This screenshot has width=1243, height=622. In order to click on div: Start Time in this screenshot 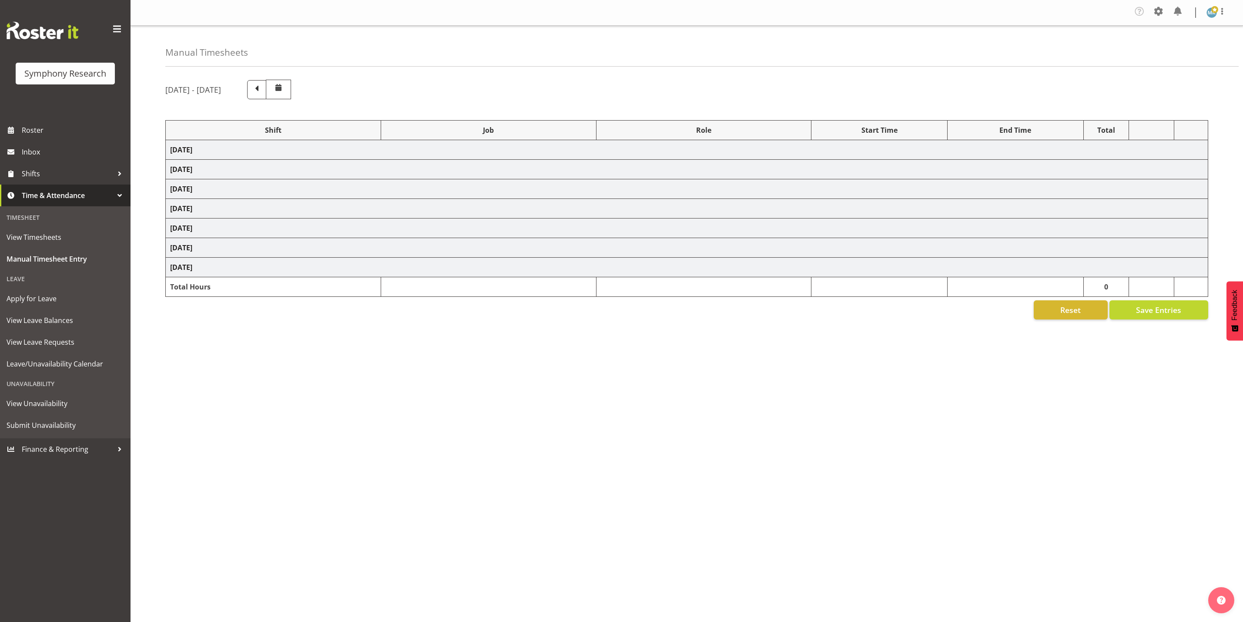, I will do `click(880, 130)`.